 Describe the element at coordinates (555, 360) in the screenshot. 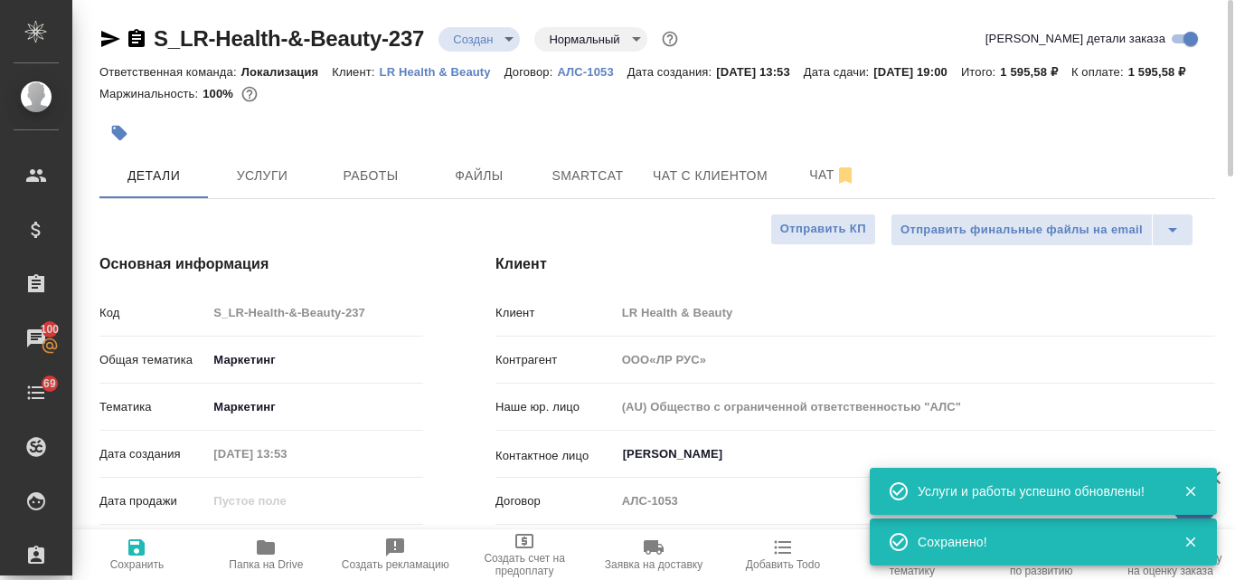

I see `p: Контрагент` at that location.